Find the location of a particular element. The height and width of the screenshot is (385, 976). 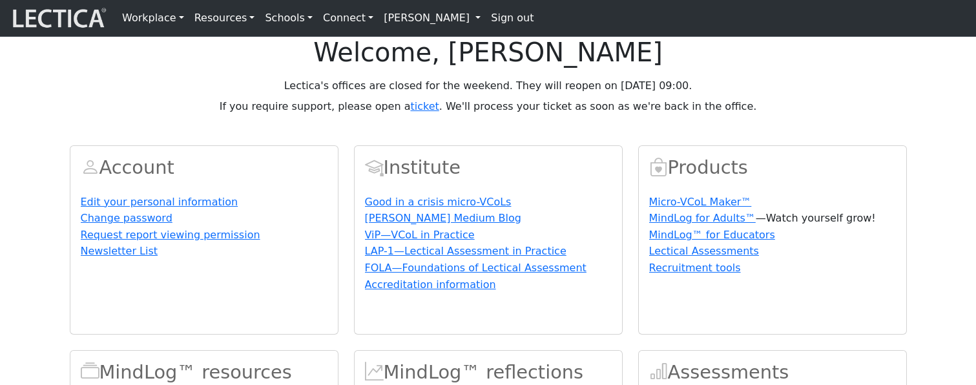

img: lecticalive is located at coordinates (58, 18).